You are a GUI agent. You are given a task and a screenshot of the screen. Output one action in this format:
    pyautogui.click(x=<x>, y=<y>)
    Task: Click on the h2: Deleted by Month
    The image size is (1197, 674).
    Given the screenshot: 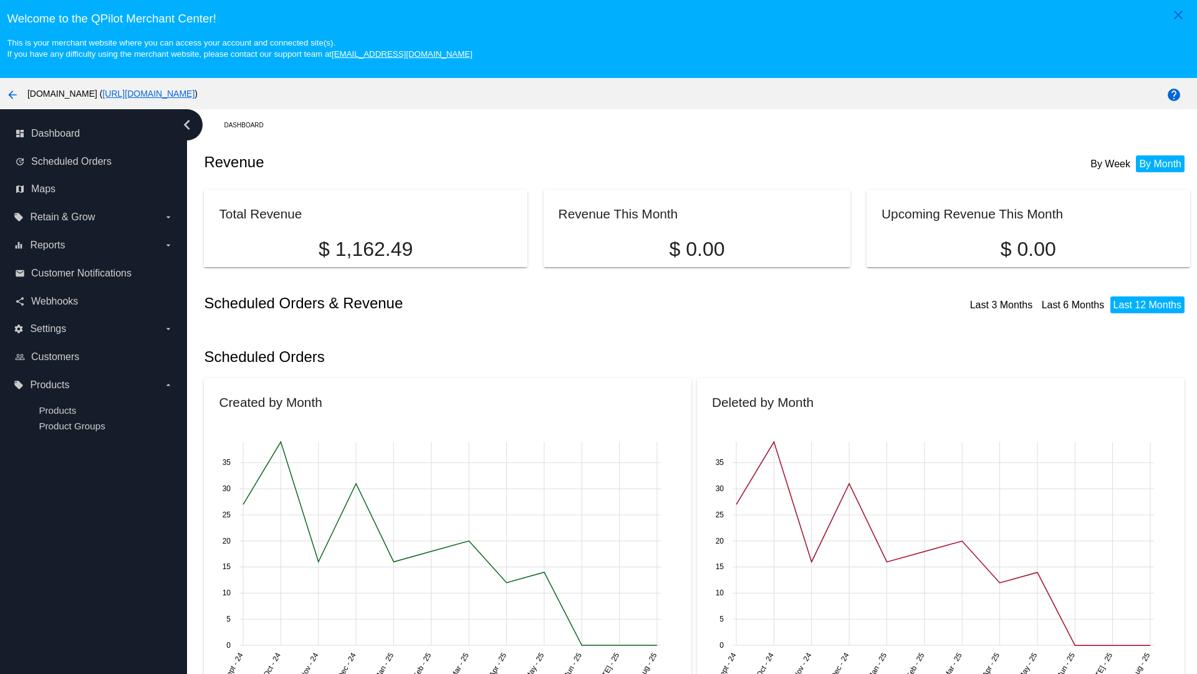 What is the action you would take?
    pyautogui.click(x=763, y=402)
    